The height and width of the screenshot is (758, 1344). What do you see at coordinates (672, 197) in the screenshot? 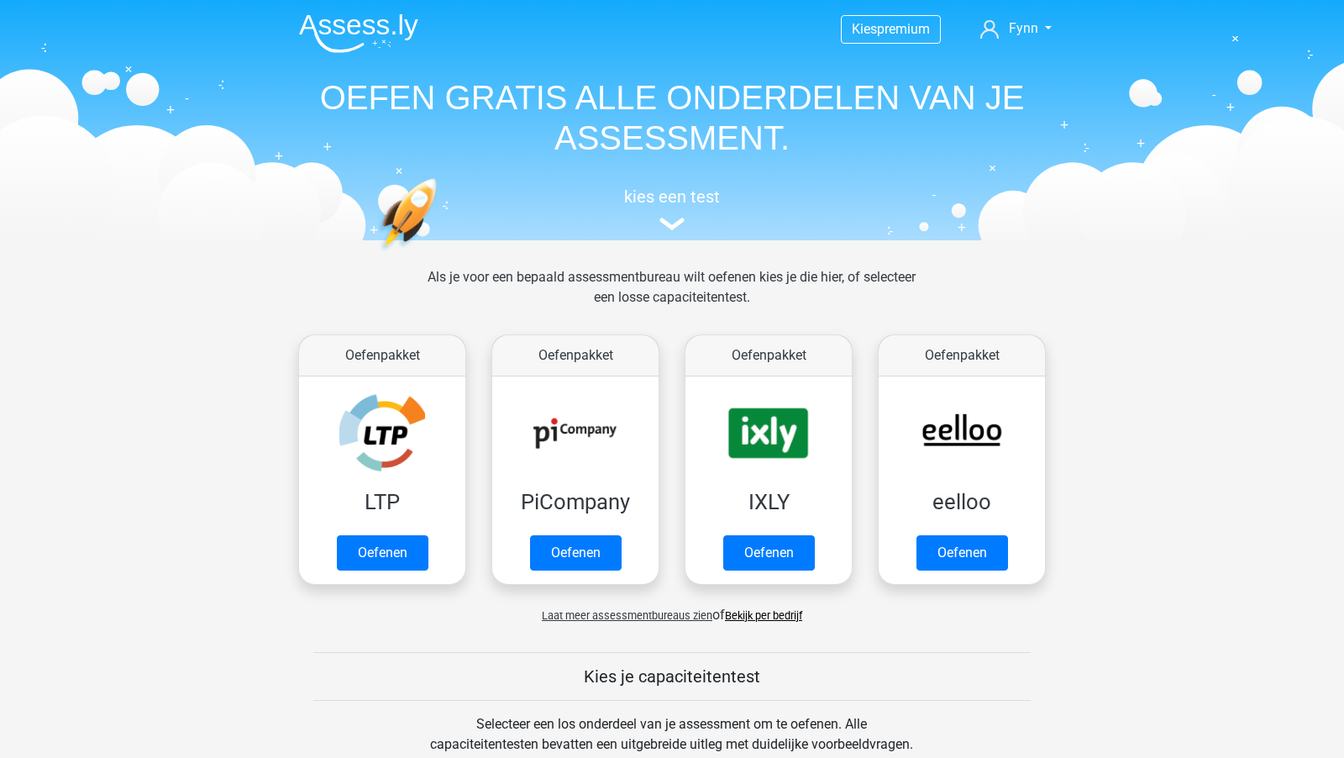
I see `h5: kies een test` at bounding box center [672, 197].